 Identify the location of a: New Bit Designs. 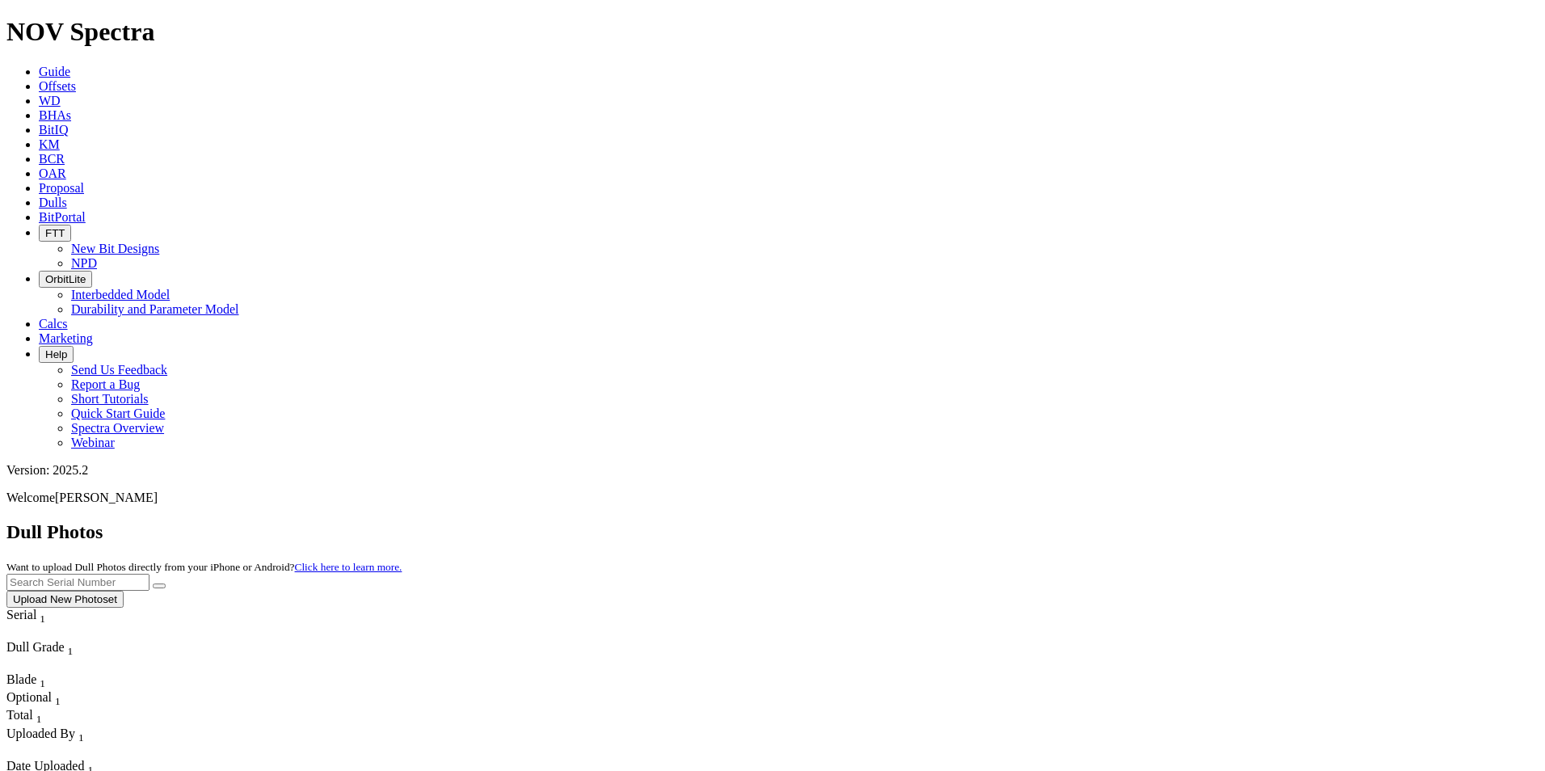
(115, 248).